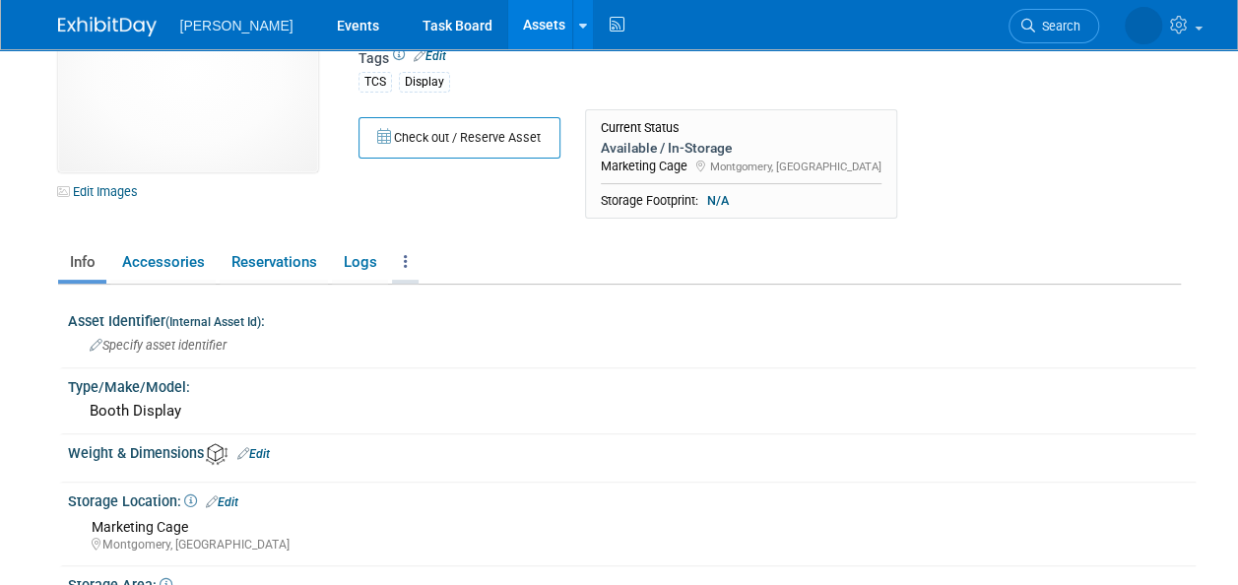 This screenshot has height=585, width=1238. What do you see at coordinates (1054, 26) in the screenshot?
I see `a: Search` at bounding box center [1054, 26].